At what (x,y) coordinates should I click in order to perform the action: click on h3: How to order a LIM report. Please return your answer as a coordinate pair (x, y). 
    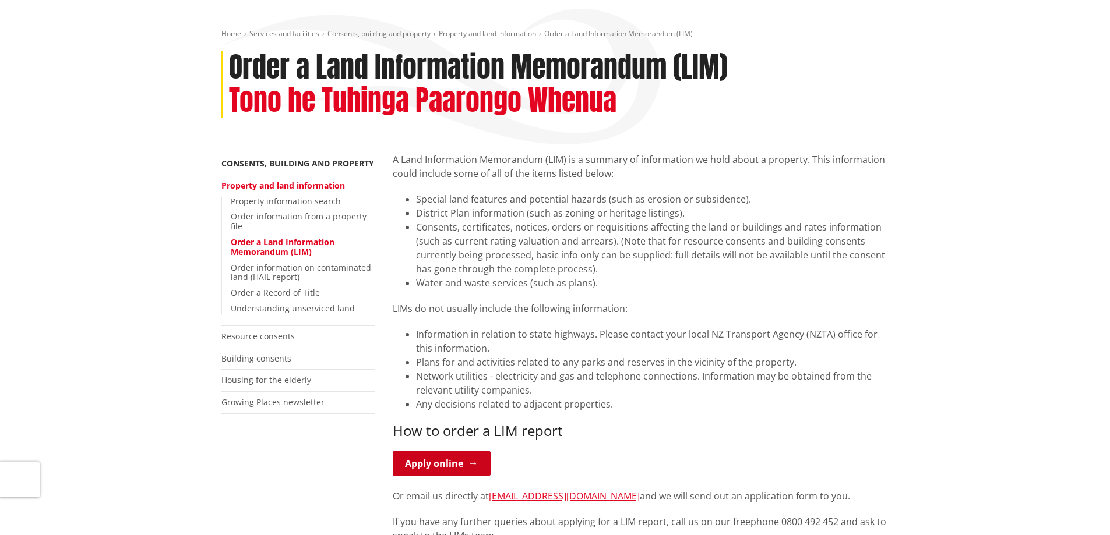
    Looking at the image, I should click on (641, 431).